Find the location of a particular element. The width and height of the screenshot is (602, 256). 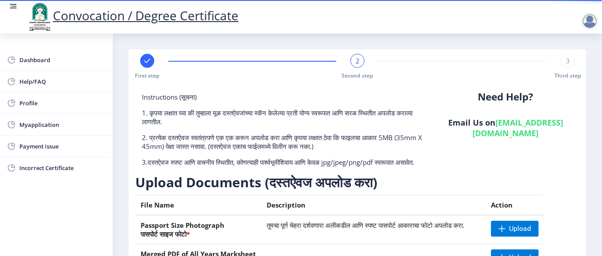

span: Dashboard is located at coordinates (63, 60).